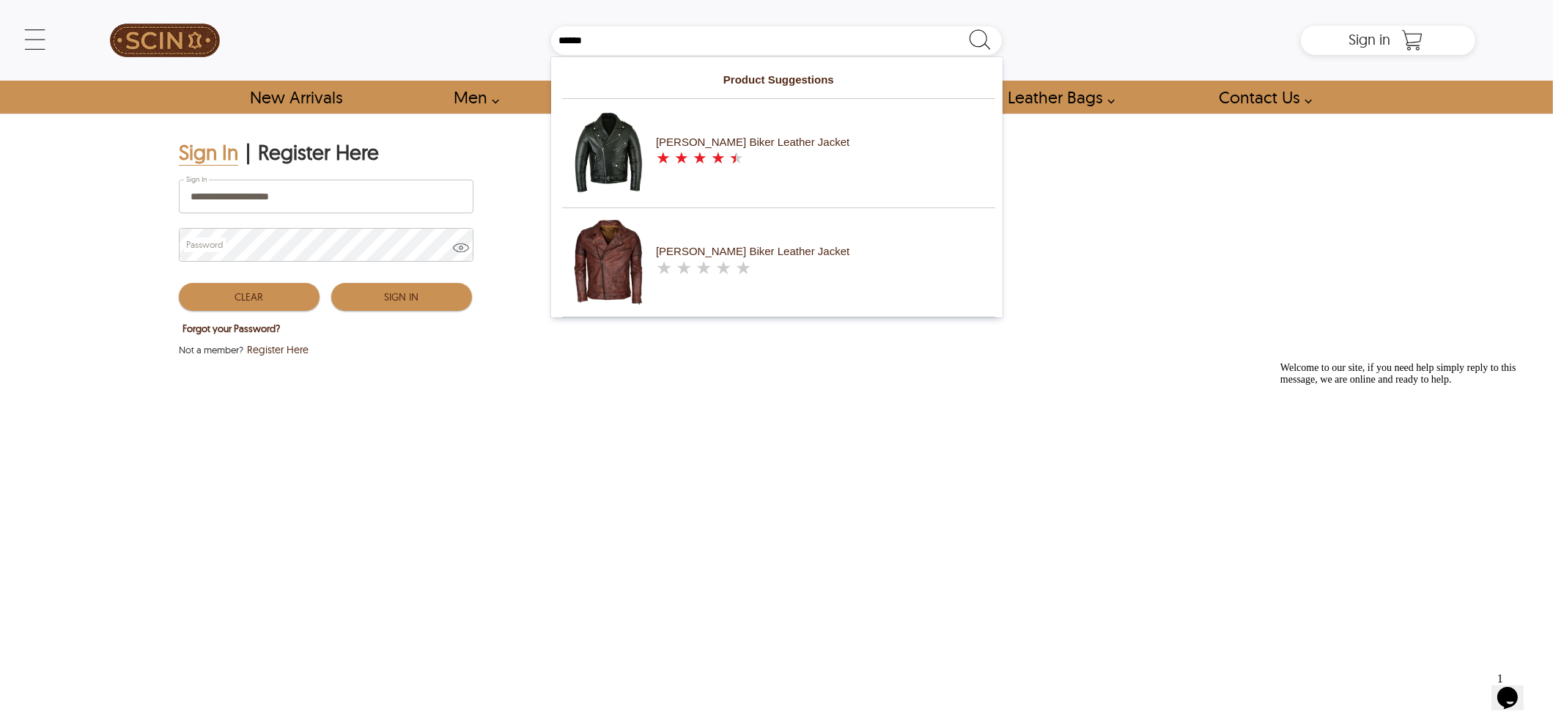 This screenshot has height=725, width=1553. I want to click on span: Sign in, so click(1369, 39).